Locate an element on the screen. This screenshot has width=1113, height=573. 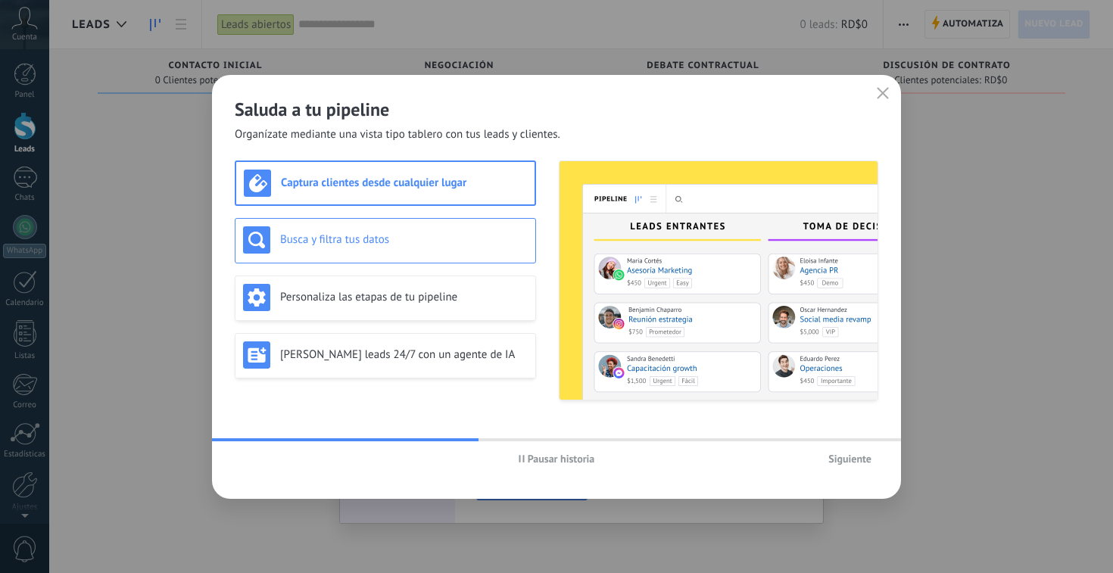
span: Pausar historia is located at coordinates (561, 459).